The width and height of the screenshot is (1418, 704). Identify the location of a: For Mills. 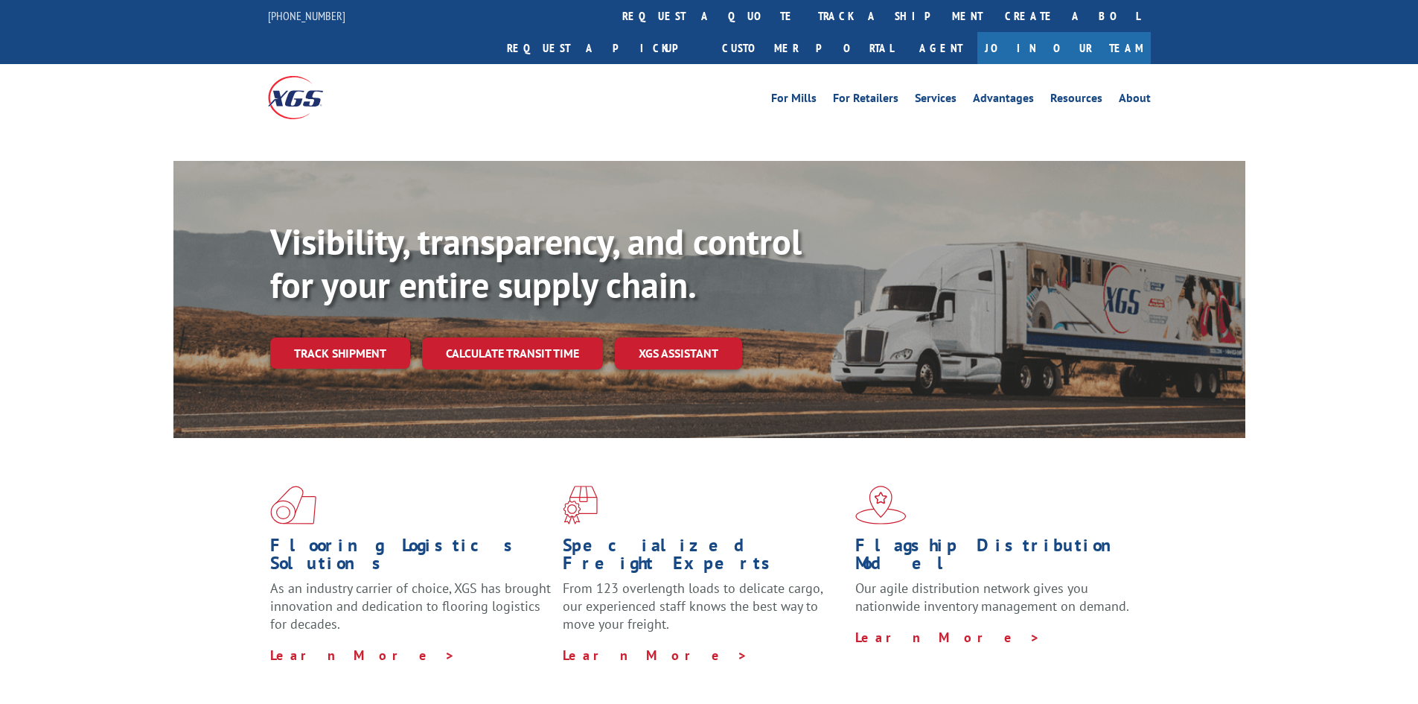
(794, 101).